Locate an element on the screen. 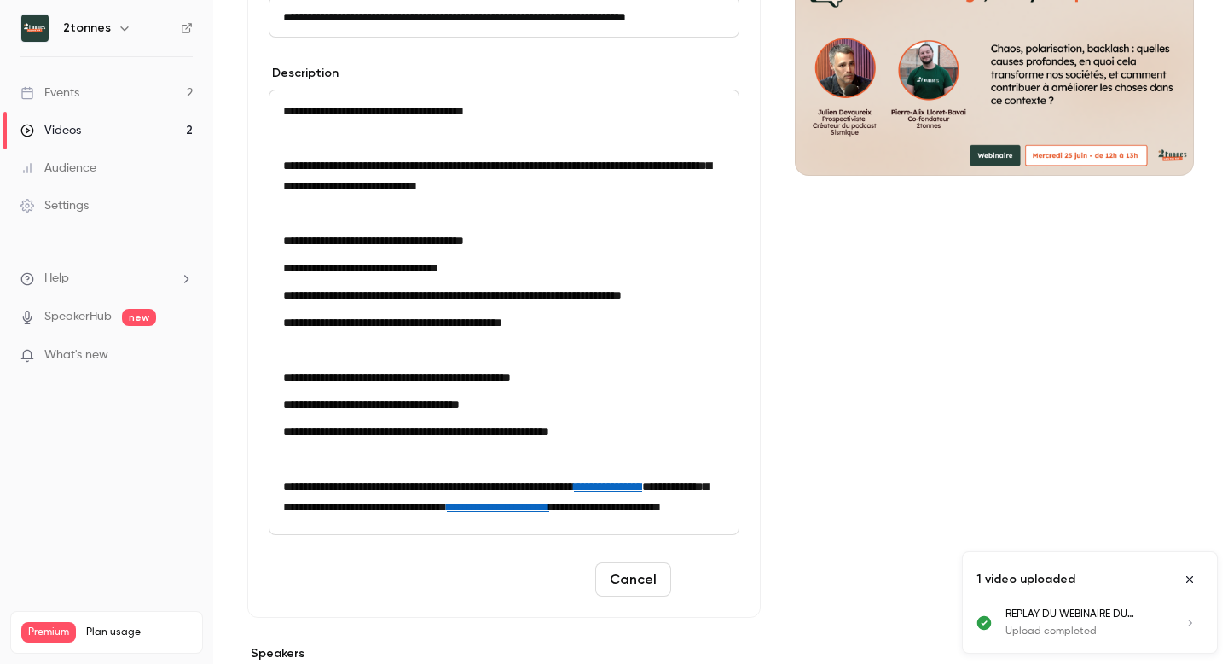 The height and width of the screenshot is (664, 1228). button: Save is located at coordinates (709, 579).